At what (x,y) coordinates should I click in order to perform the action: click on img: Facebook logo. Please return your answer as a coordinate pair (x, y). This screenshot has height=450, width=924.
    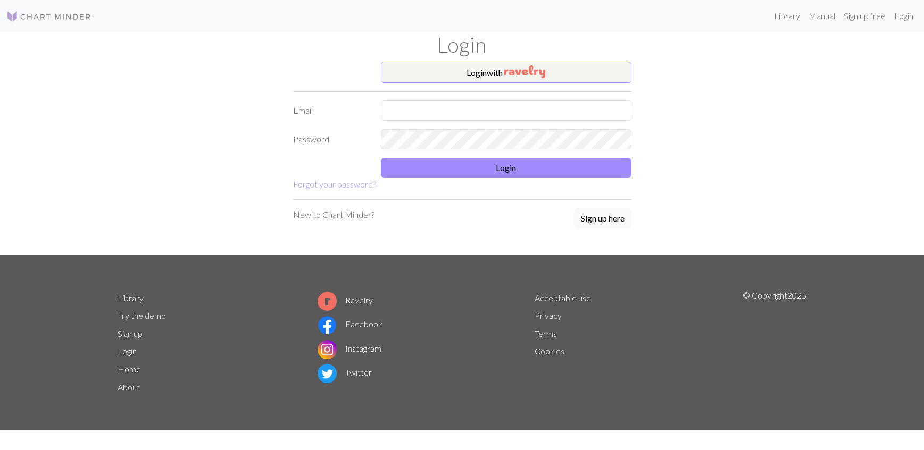
    Looking at the image, I should click on (327, 325).